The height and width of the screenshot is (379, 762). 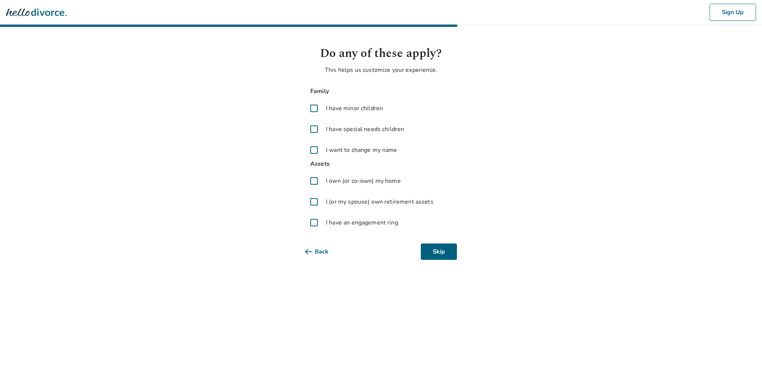 What do you see at coordinates (381, 164) in the screenshot?
I see `span: Assets` at bounding box center [381, 164].